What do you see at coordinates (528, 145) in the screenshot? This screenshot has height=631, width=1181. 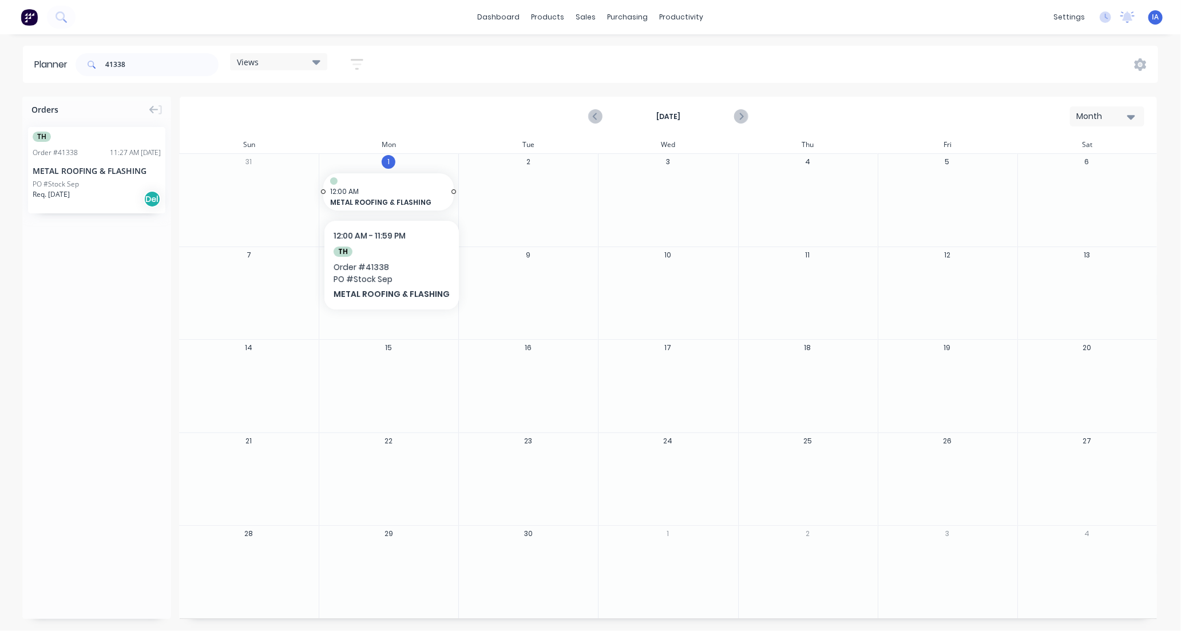 I see `div: Tue` at bounding box center [528, 145].